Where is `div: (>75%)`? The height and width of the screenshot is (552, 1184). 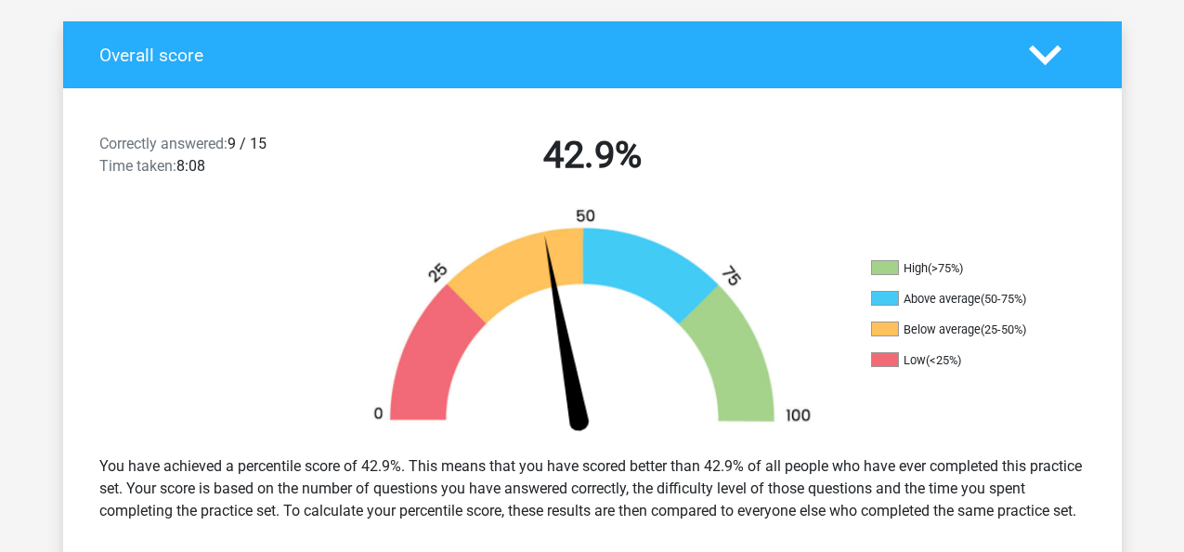
div: (>75%) is located at coordinates (945, 267).